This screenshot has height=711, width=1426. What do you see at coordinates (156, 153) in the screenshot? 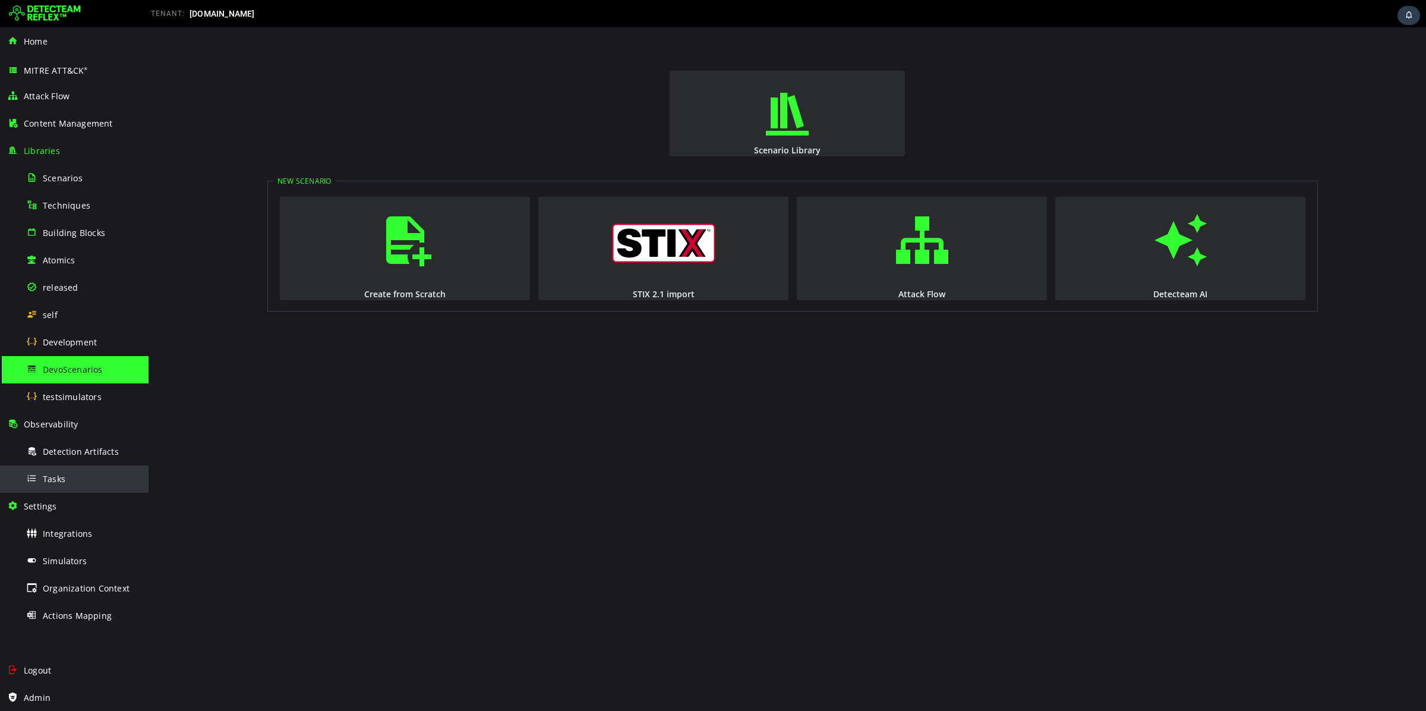
I see `legend: New Scenario` at bounding box center [156, 153].